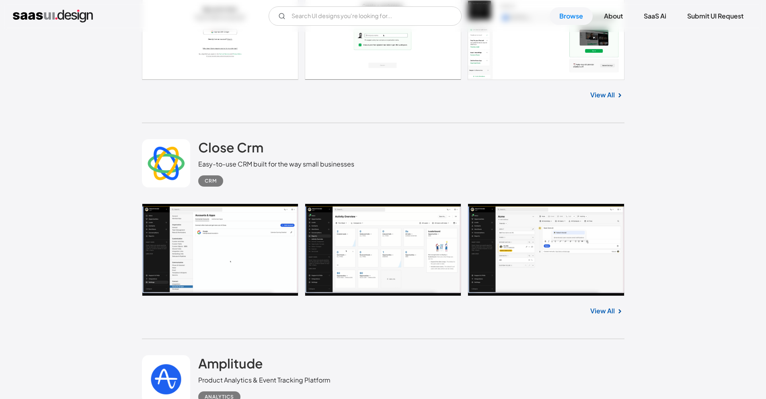 Image resolution: width=766 pixels, height=399 pixels. I want to click on a: Browse, so click(571, 16).